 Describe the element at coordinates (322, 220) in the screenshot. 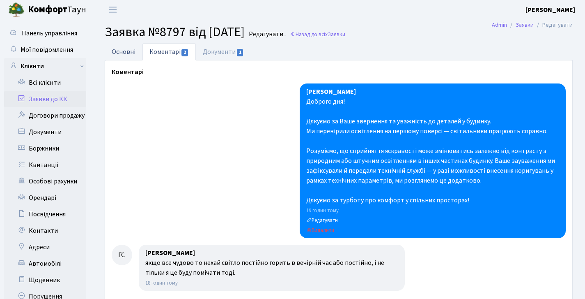

I see `a: Редагувати` at that location.